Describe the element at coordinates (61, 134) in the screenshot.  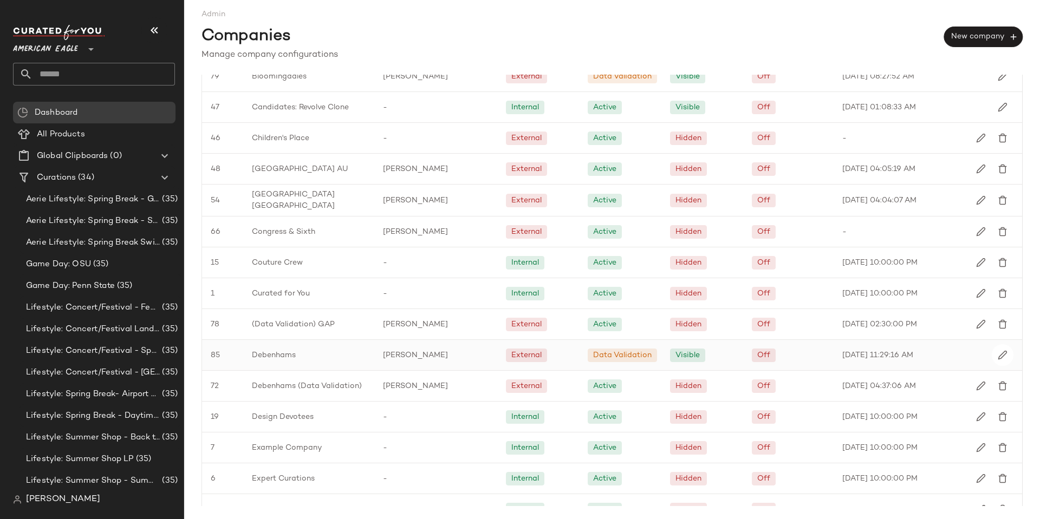
I see `span: All Products` at that location.